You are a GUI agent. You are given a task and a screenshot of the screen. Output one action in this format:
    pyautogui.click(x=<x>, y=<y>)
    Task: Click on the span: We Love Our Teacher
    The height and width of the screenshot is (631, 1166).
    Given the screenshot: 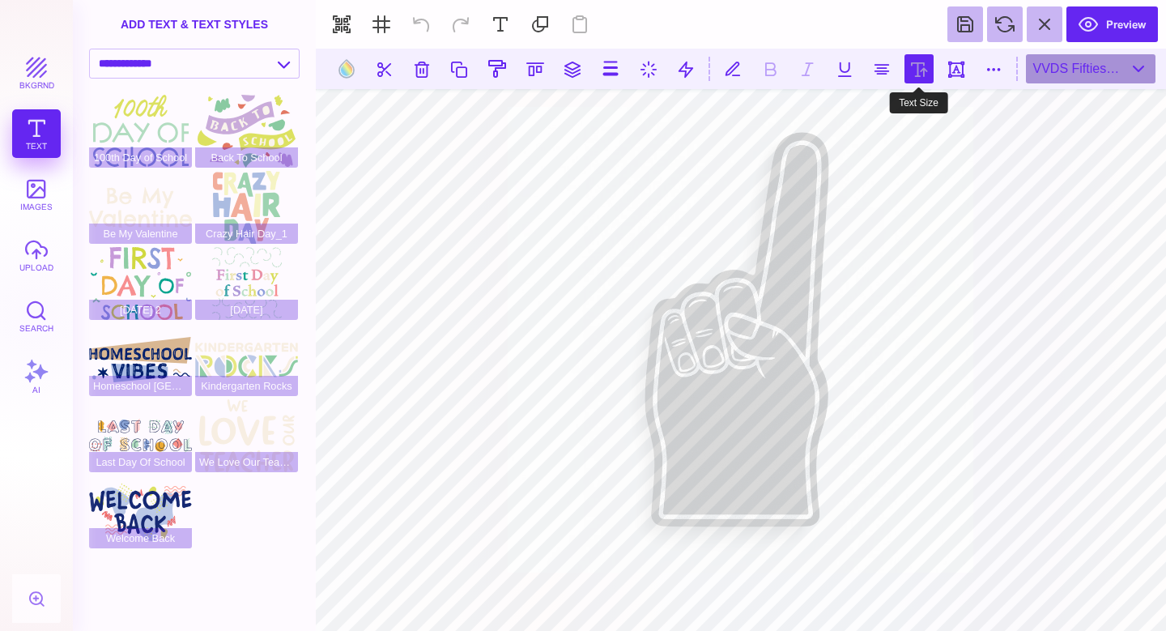 What is the action you would take?
    pyautogui.click(x=246, y=461)
    